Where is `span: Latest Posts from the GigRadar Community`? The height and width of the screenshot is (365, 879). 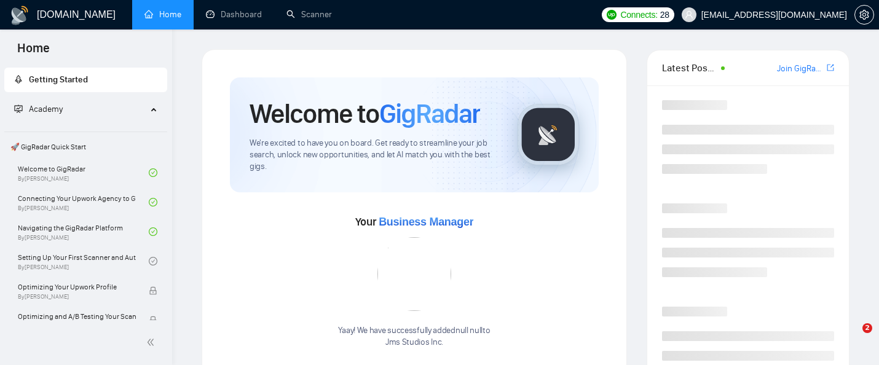 span: Latest Posts from the GigRadar Community is located at coordinates (690, 68).